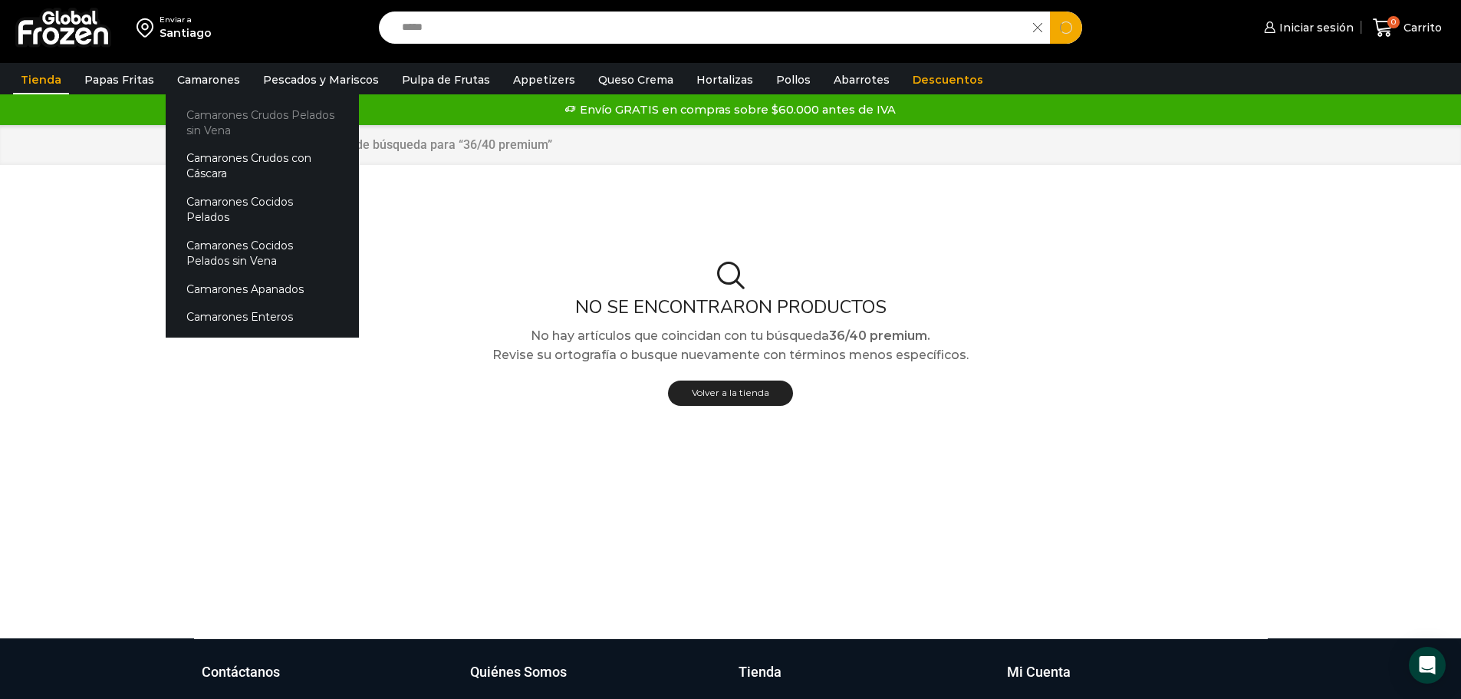 This screenshot has width=1461, height=699. Describe the element at coordinates (1038, 672) in the screenshot. I see `h3: Mi Cuenta` at that location.